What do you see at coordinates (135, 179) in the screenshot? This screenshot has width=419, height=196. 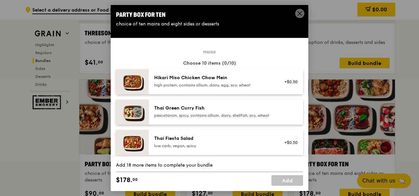 I see `span: 00` at bounding box center [135, 179].